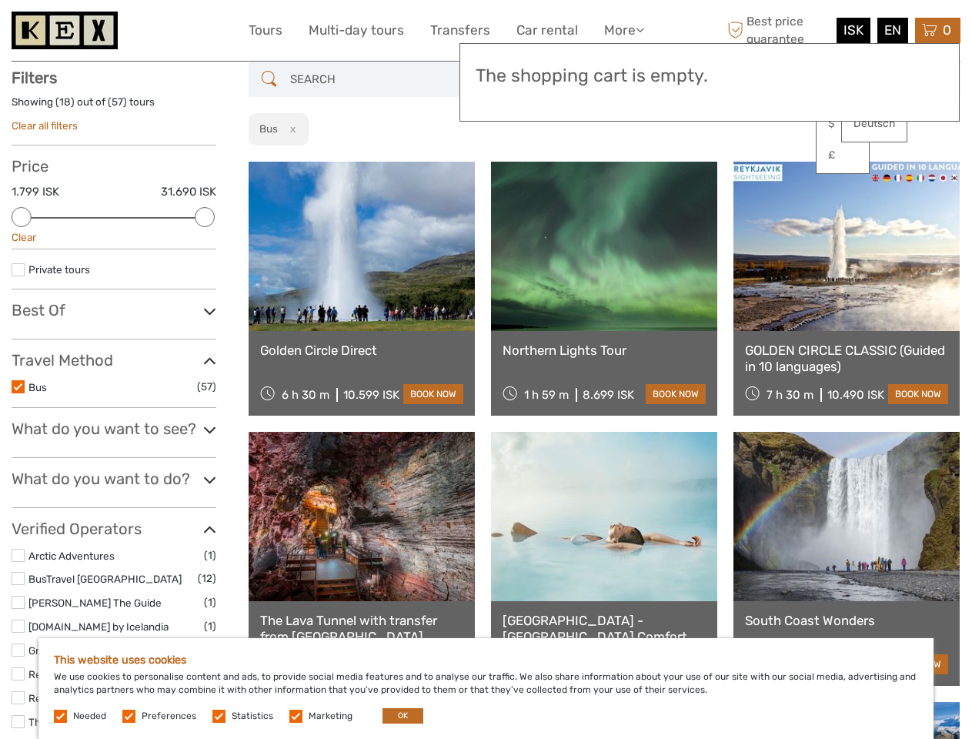 This screenshot has width=972, height=739. I want to click on a: The Lava Tunnel (Raufarhóll ehf), so click(105, 722).